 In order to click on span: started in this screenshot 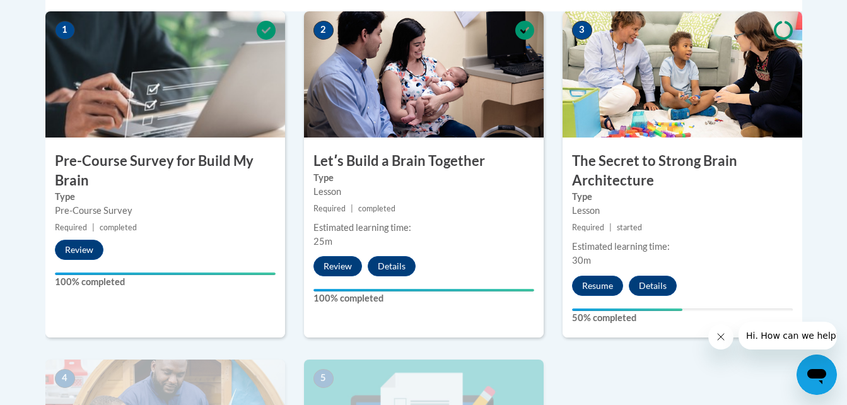, I will do `click(629, 227)`.